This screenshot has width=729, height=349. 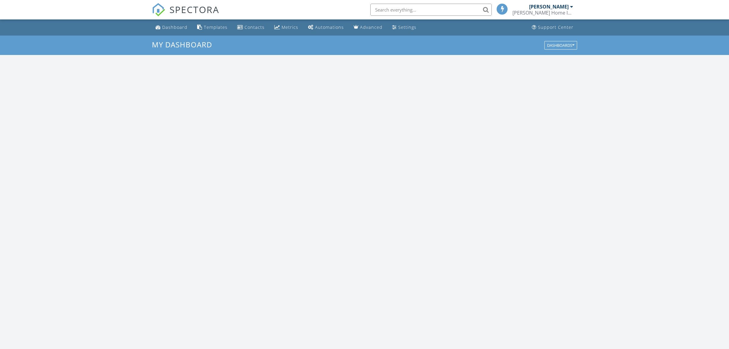 I want to click on div: Support Center, so click(x=556, y=27).